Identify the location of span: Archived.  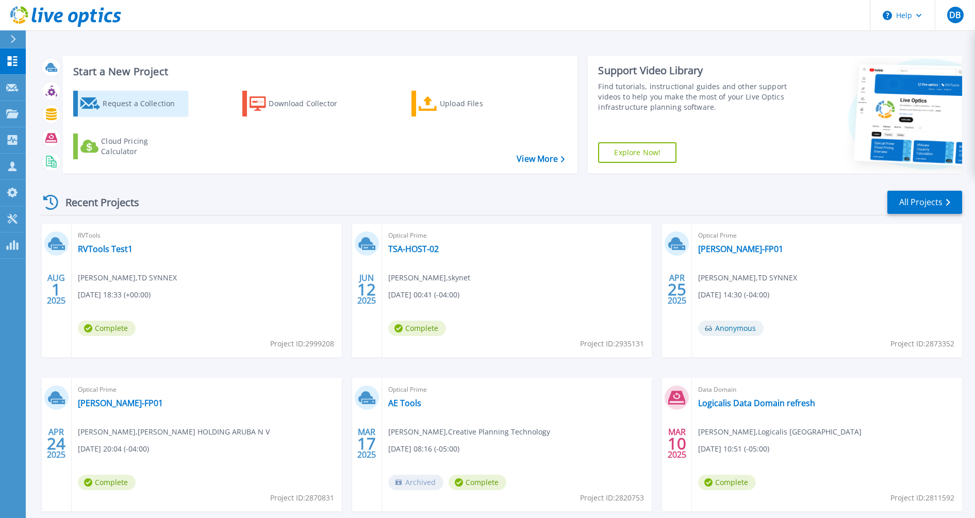
(416, 483).